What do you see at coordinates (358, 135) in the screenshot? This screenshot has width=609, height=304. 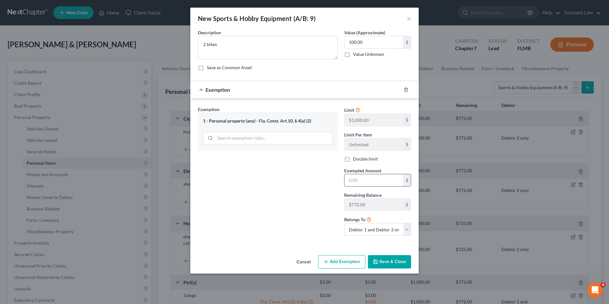 I see `label: Limit Per Item` at bounding box center [358, 135].